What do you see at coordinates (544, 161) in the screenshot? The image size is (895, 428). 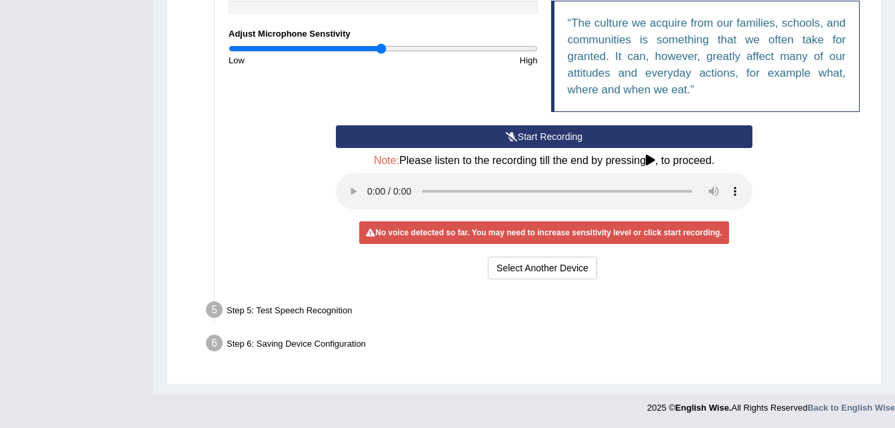 I see `h4: Please listen to the recording till the end by pressing , to proceed.` at bounding box center [544, 161].